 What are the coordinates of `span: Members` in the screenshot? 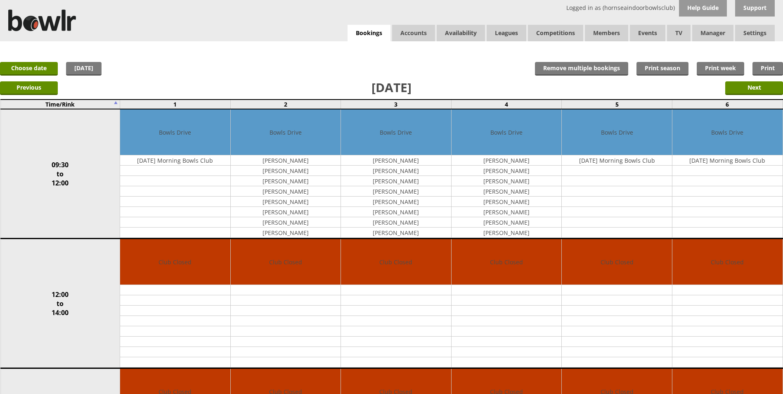 It's located at (606, 33).